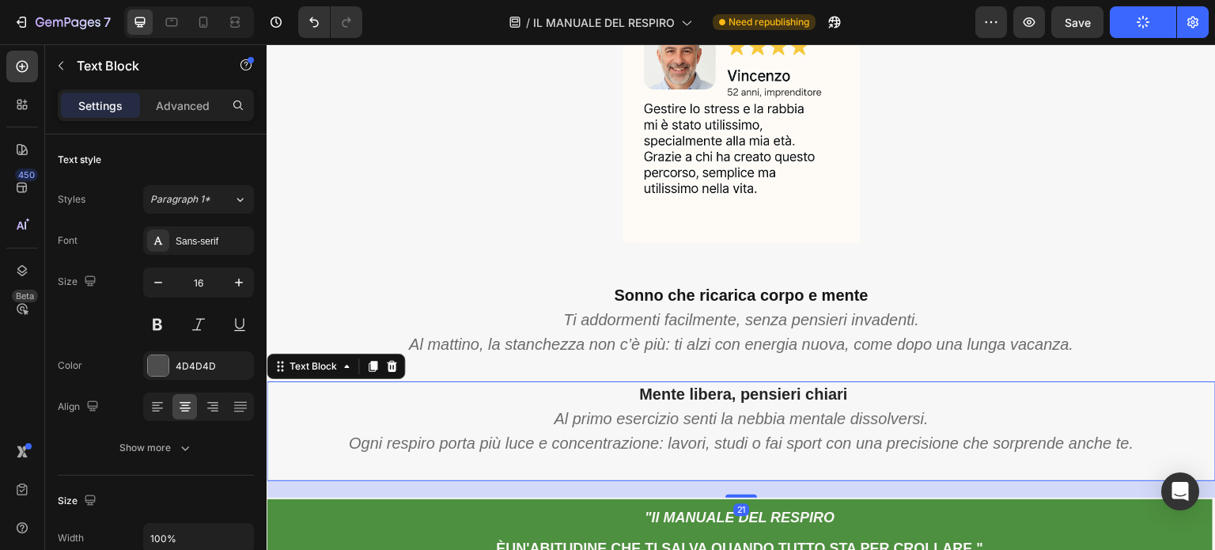 The width and height of the screenshot is (1215, 550). I want to click on strong: "Il MANUALE DEL RESPIRO, so click(473, 473).